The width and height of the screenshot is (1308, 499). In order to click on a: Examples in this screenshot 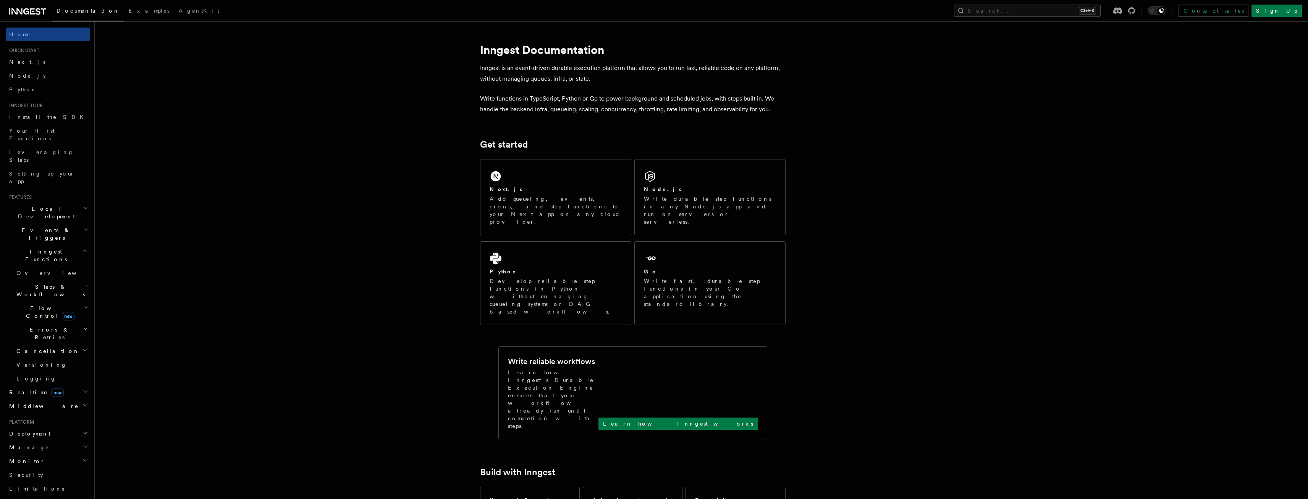, I will do `click(149, 11)`.